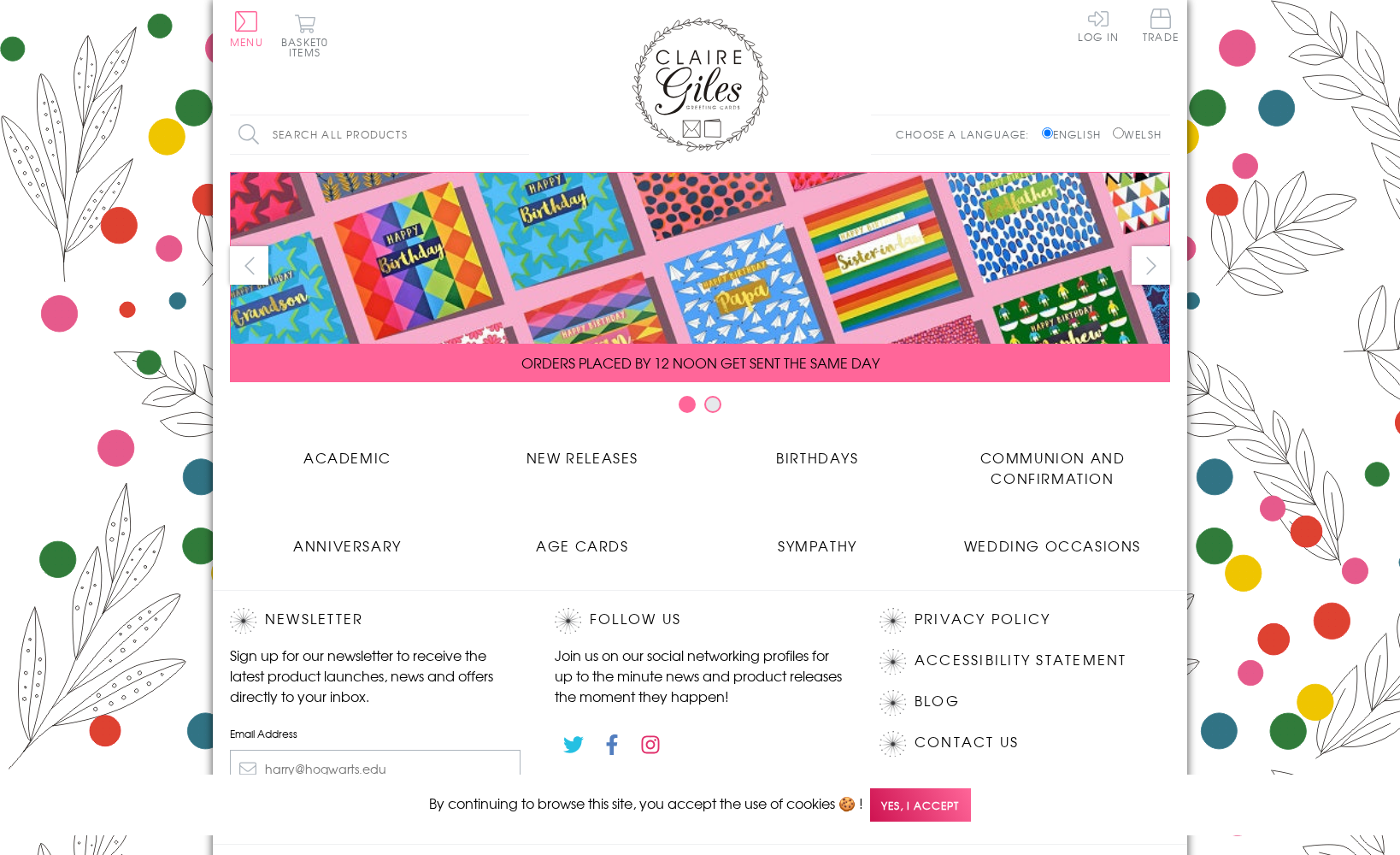 The width and height of the screenshot is (1400, 855). What do you see at coordinates (583, 450) in the screenshot?
I see `a: New Releases` at bounding box center [583, 450].